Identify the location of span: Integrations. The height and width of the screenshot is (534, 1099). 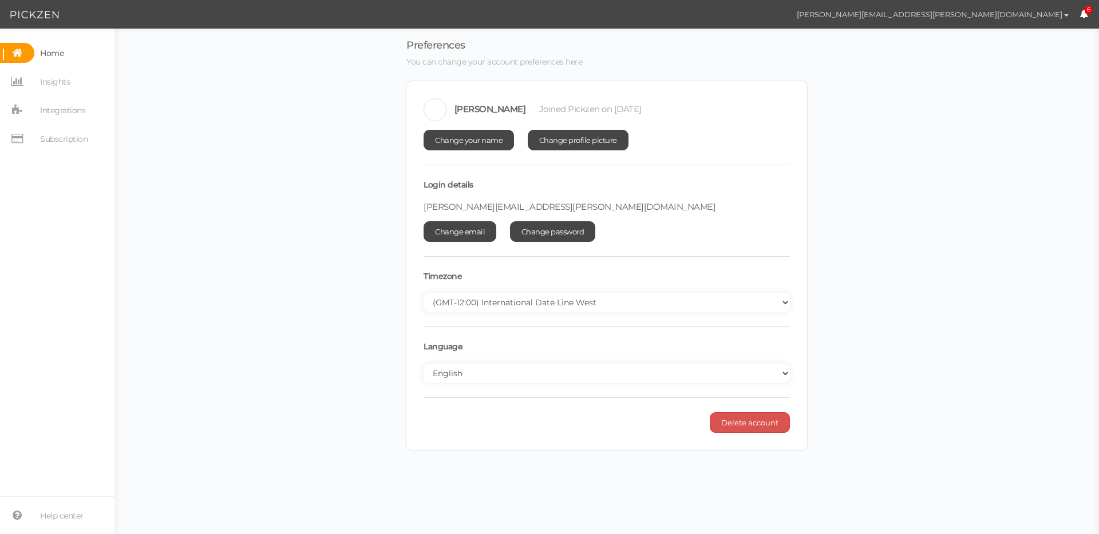
(62, 110).